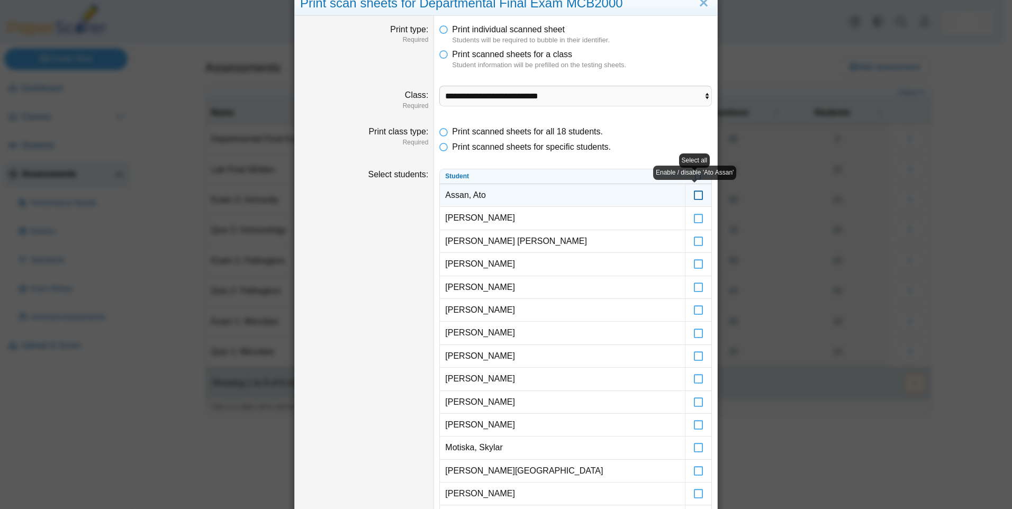  What do you see at coordinates (417, 95) in the screenshot?
I see `label: Class` at bounding box center [417, 95].